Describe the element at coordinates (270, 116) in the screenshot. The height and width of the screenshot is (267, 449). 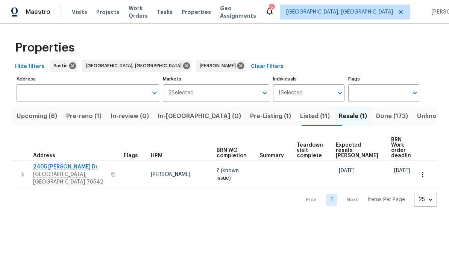
I see `span: Pre-Listing (1)` at that location.